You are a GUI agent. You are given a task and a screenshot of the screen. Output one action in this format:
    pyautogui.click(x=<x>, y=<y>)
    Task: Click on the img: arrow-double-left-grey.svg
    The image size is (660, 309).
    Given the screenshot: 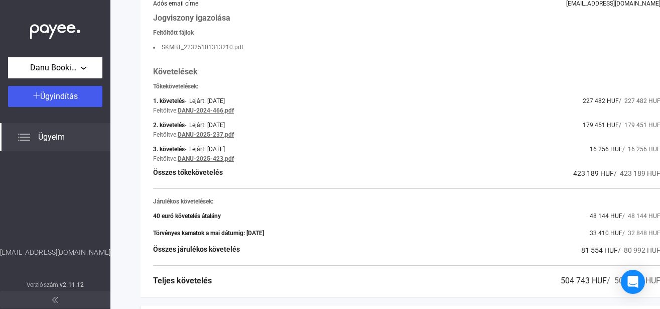 What is the action you would take?
    pyautogui.click(x=55, y=300)
    